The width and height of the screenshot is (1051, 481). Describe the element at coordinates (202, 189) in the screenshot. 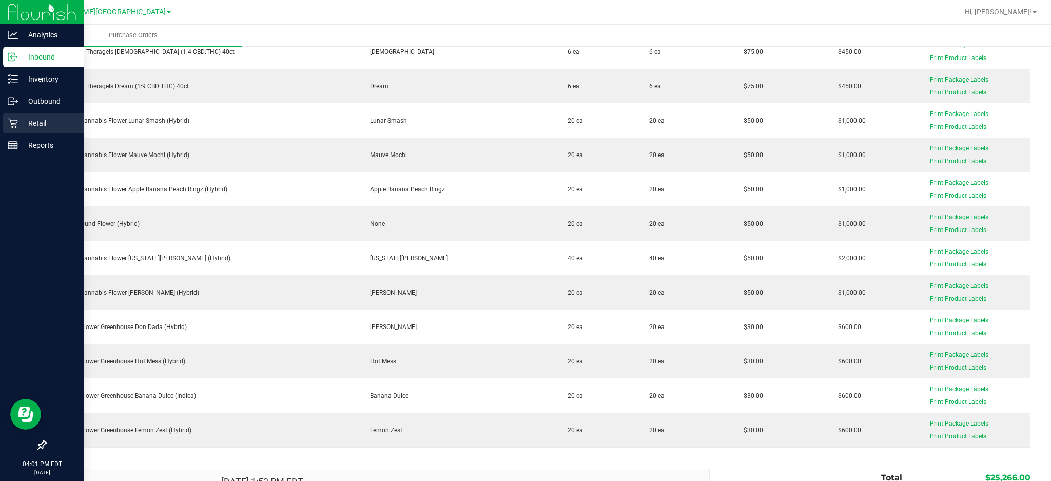

I see `div: FT 3.5g Cannabis Flower Apple Banana Peach Ringz (Hybrid)` at that location.